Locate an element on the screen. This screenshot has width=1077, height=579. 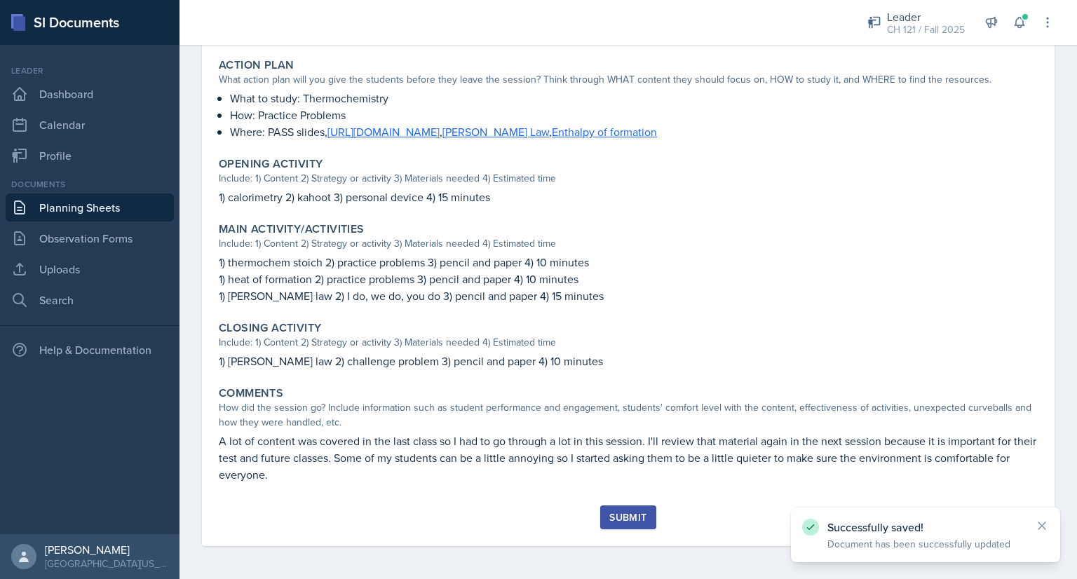
a: Uploads is located at coordinates (90, 269).